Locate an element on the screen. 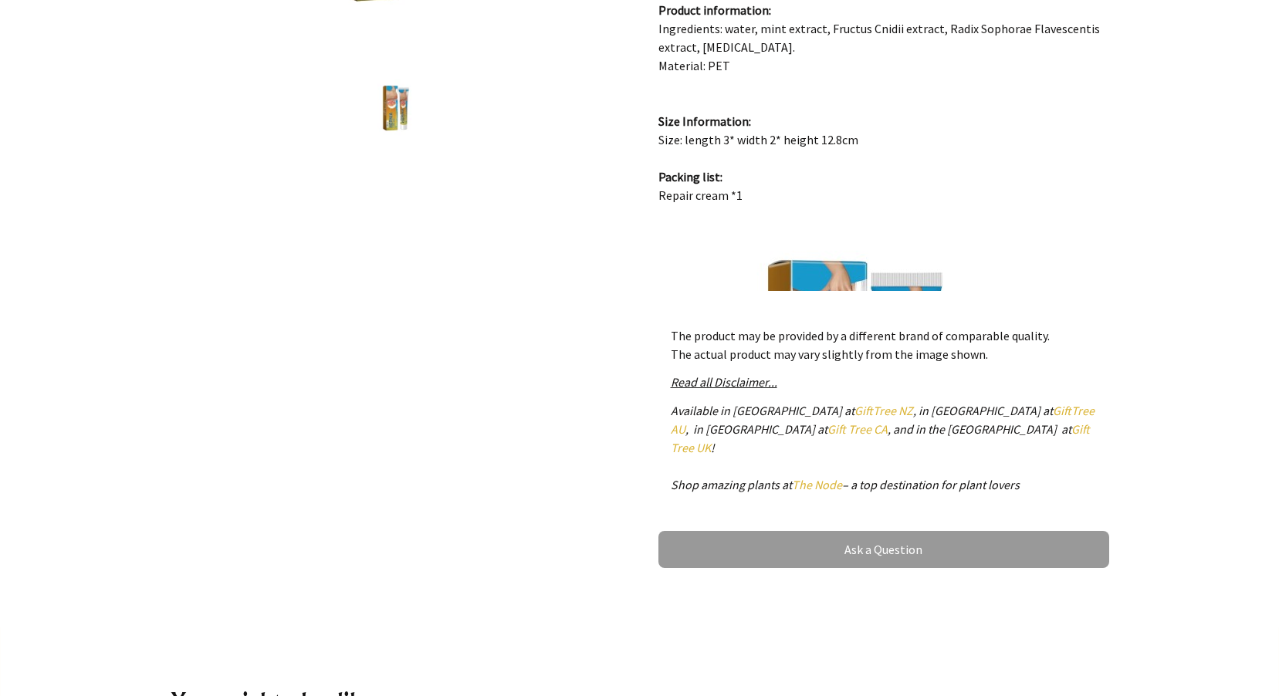 The width and height of the screenshot is (1279, 696). strong: Packing list: is located at coordinates (690, 177).